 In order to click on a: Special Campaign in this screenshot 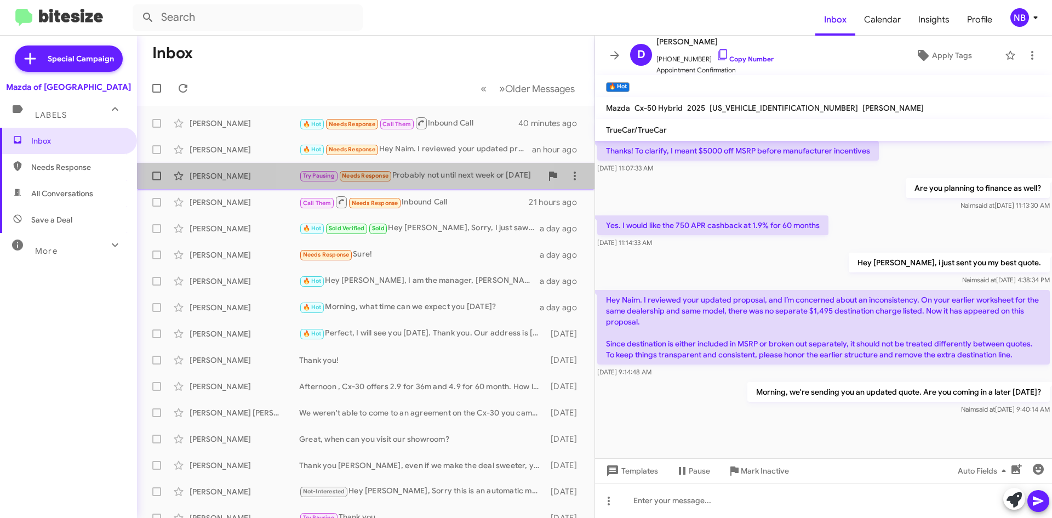, I will do `click(68, 59)`.